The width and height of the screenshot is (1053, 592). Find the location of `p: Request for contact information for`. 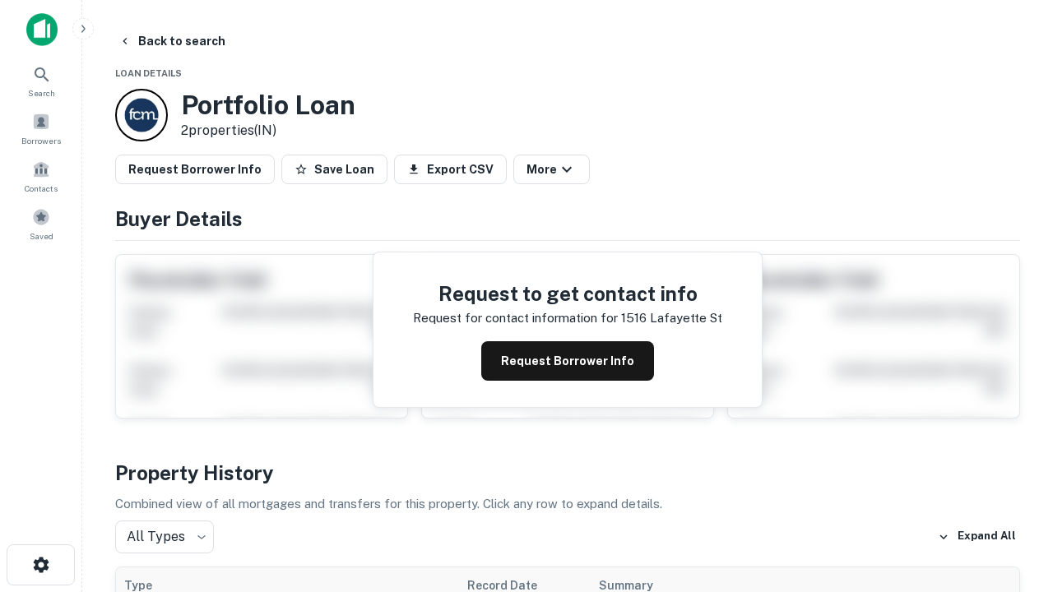

p: Request for contact information for is located at coordinates (515, 318).